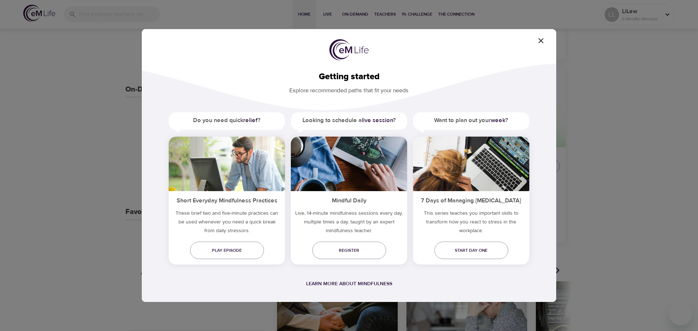 The height and width of the screenshot is (331, 698). What do you see at coordinates (251, 120) in the screenshot?
I see `a: relief` at bounding box center [251, 120].